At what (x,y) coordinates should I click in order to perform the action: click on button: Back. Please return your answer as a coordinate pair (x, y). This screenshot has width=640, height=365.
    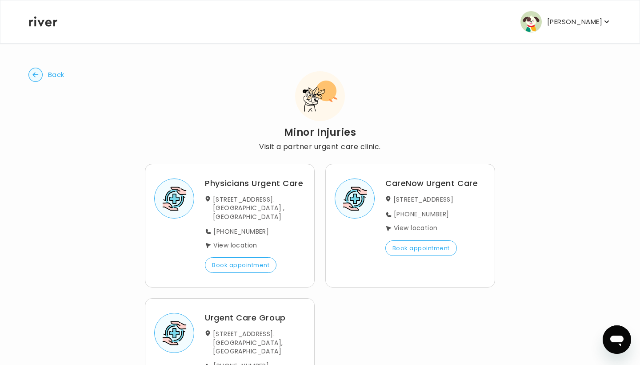
    Looking at the image, I should click on (46, 75).